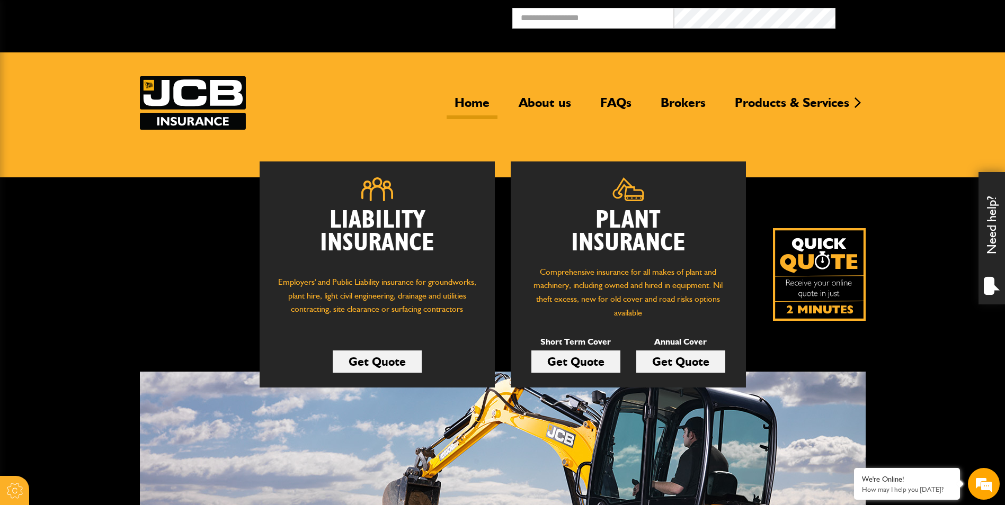 This screenshot has height=505, width=1005. What do you see at coordinates (992, 238) in the screenshot?
I see `div: Need help?` at bounding box center [992, 238].